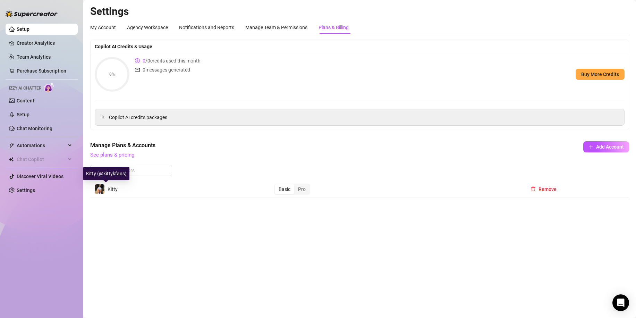  Describe the element at coordinates (40, 176) in the screenshot. I see `a: Discover Viral Videos` at that location.